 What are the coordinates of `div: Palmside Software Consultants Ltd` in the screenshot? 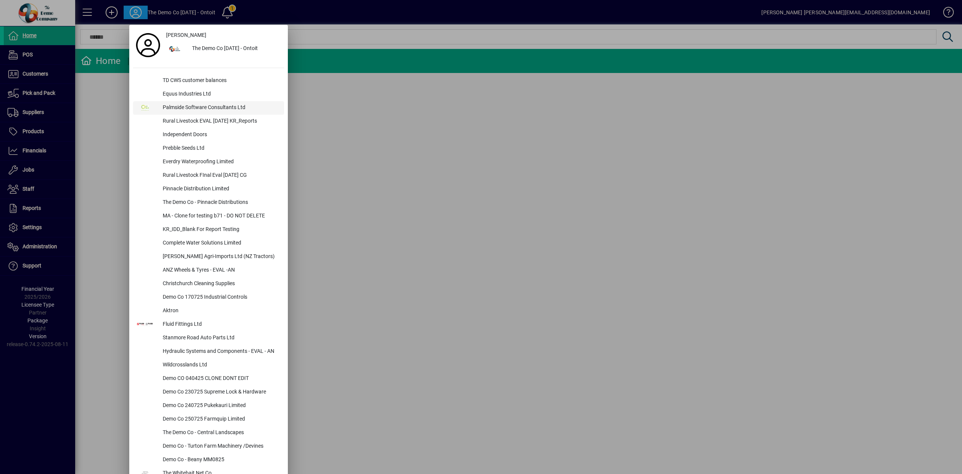 It's located at (220, 108).